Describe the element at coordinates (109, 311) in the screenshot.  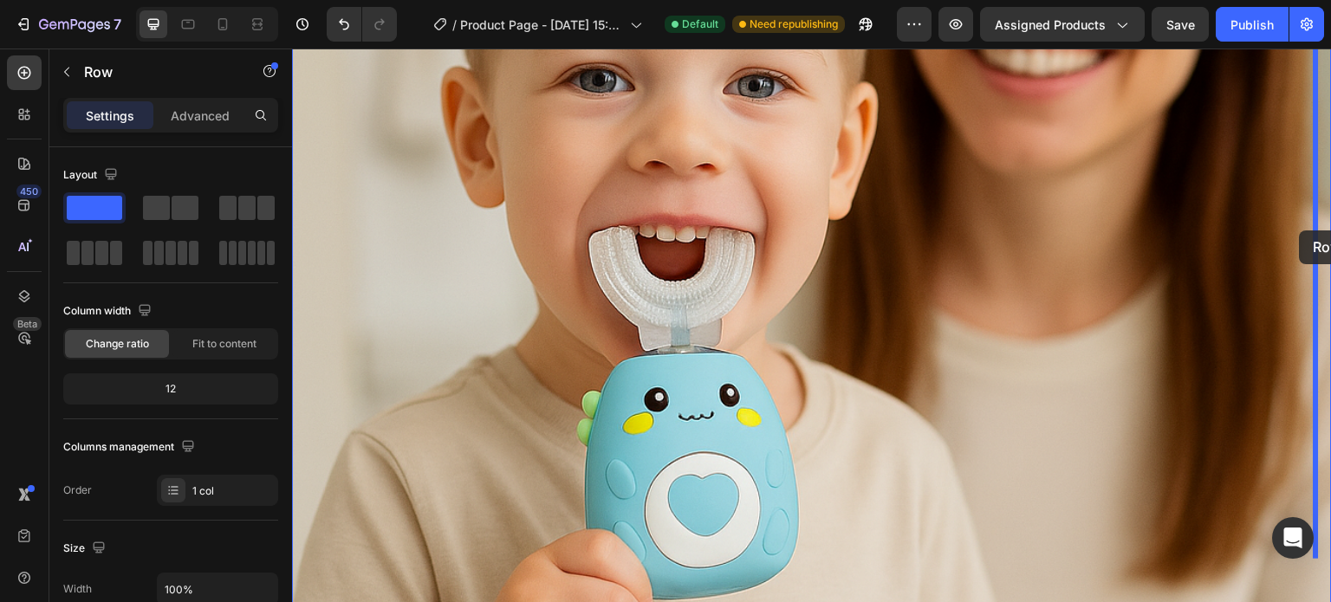
I see `div: Column width` at that location.